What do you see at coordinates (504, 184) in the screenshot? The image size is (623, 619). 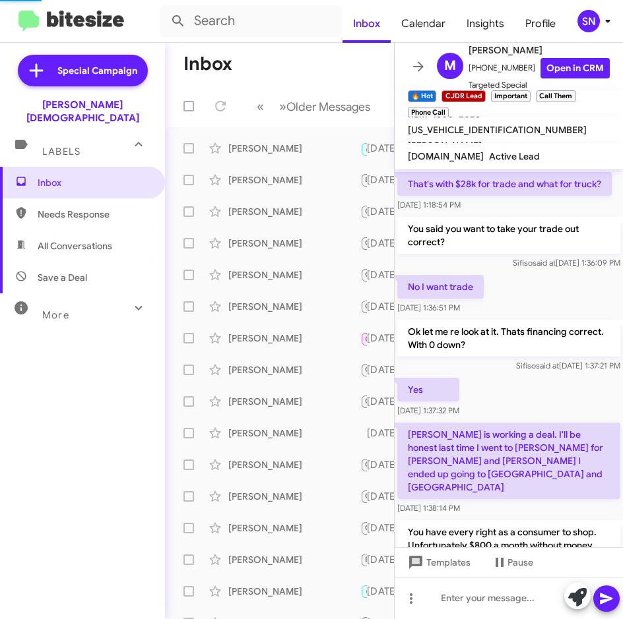 I see `p: That's with $28k for trade and what for truck?` at bounding box center [504, 184].